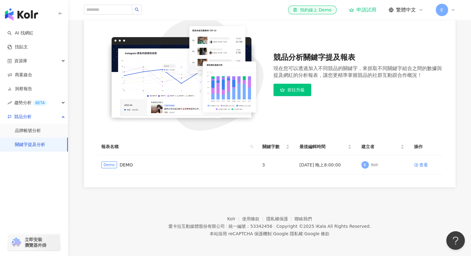  I want to click on a: searchAI 找網紅, so click(20, 33).